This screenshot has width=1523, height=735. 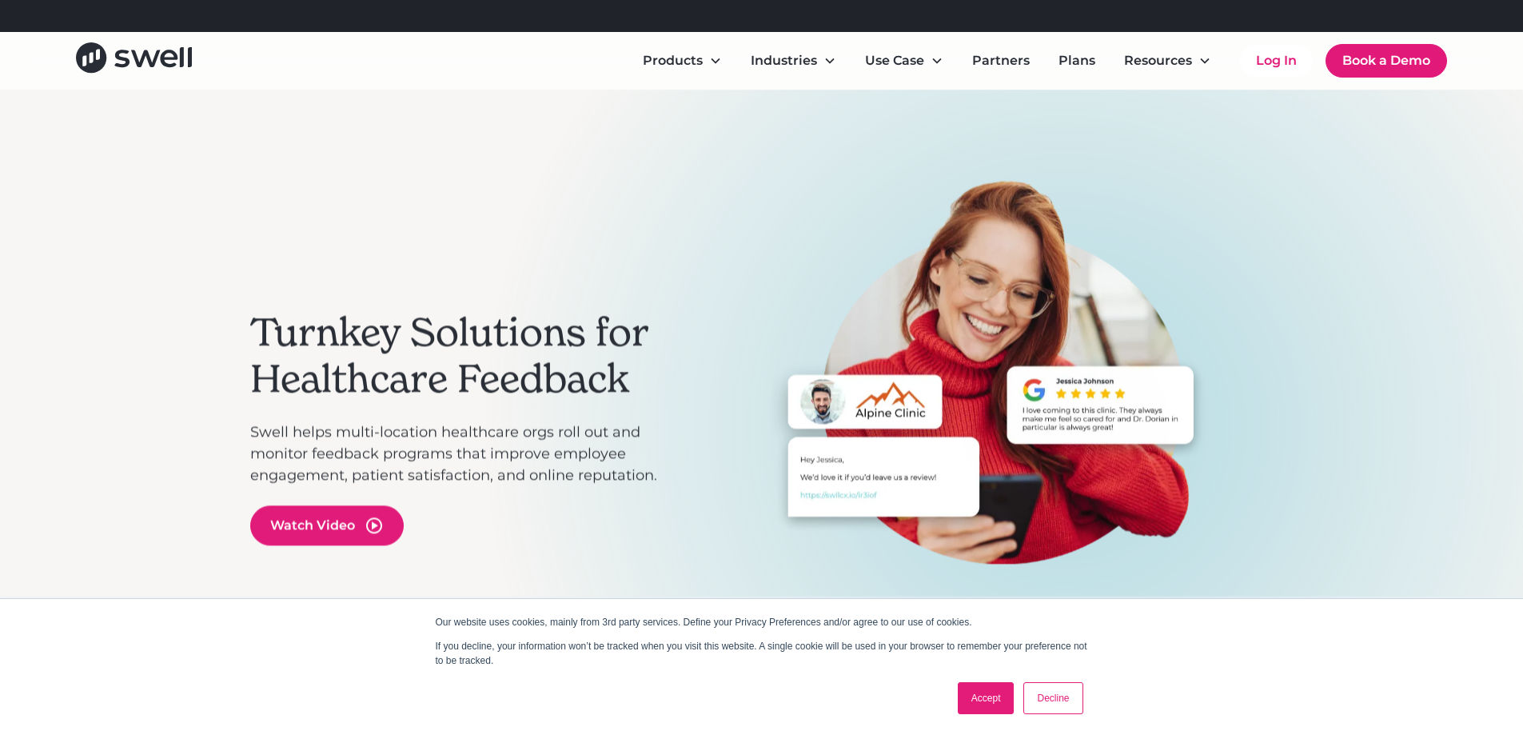 I want to click on a: Log In, so click(x=1276, y=61).